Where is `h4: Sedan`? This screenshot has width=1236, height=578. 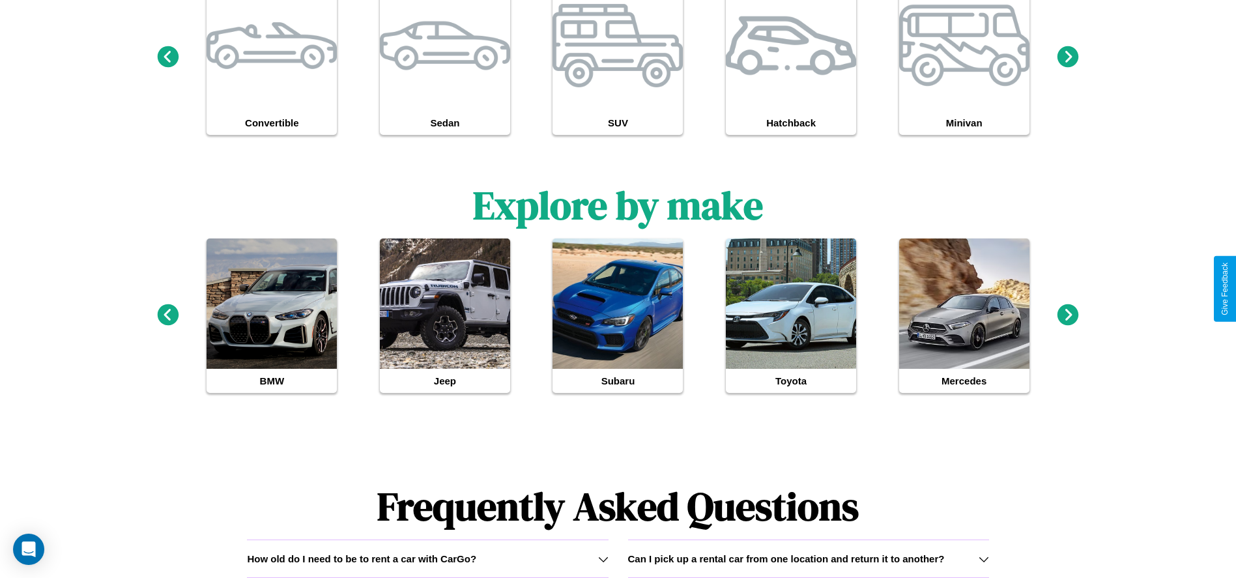
h4: Sedan is located at coordinates (445, 123).